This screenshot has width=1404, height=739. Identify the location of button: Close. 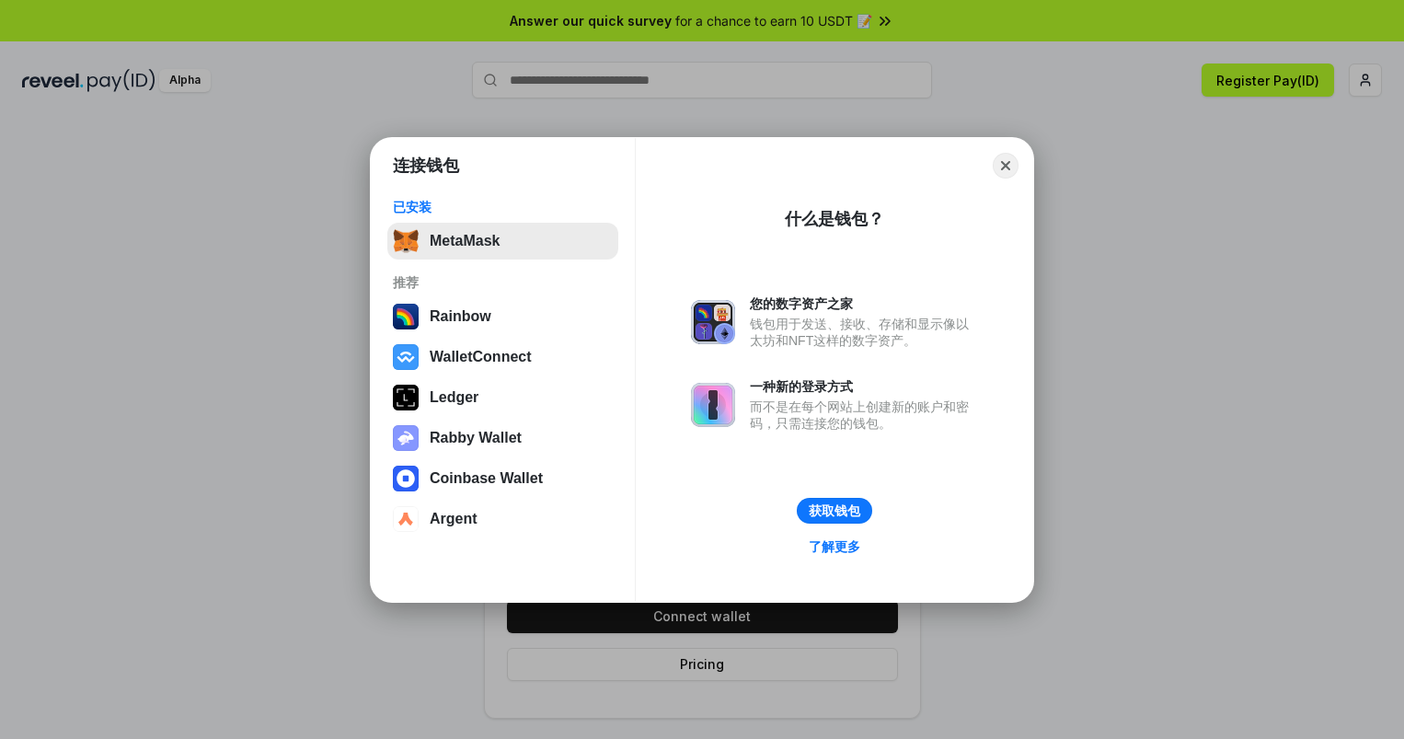
(1005, 166).